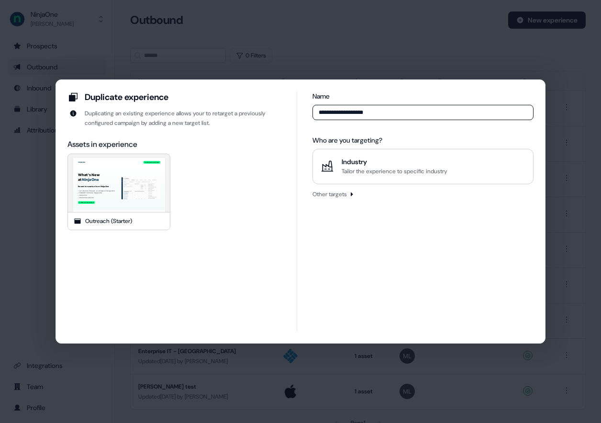 This screenshot has height=423, width=601. Describe the element at coordinates (334, 194) in the screenshot. I see `button: Other targets` at that location.